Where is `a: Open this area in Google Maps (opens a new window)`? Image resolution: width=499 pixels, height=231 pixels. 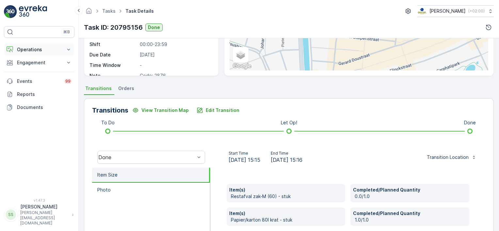 a: Open this area in Google Maps (opens a new window) is located at coordinates (242, 66).